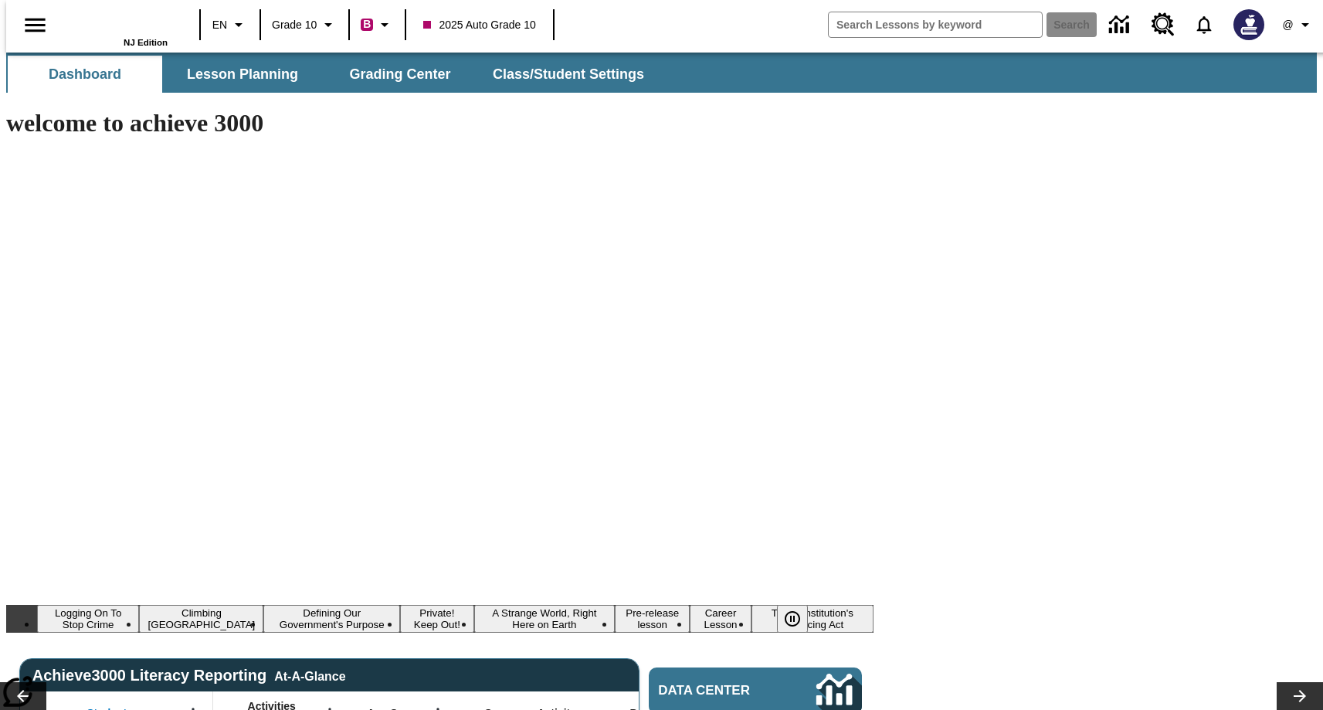 The image size is (1323, 710). What do you see at coordinates (189, 675) in the screenshot?
I see `span: Achieve3000 Literacy Reporting` at bounding box center [189, 675].